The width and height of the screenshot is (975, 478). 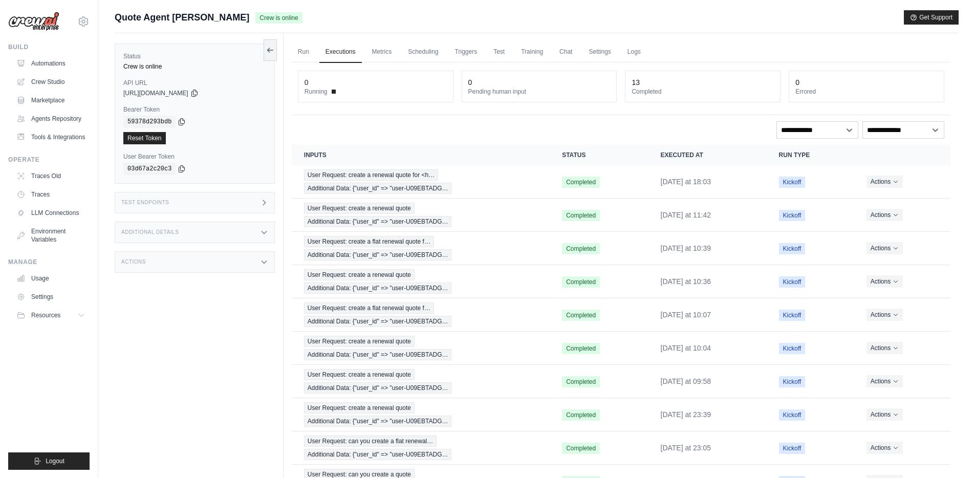 I want to click on th: Executed at, so click(x=707, y=155).